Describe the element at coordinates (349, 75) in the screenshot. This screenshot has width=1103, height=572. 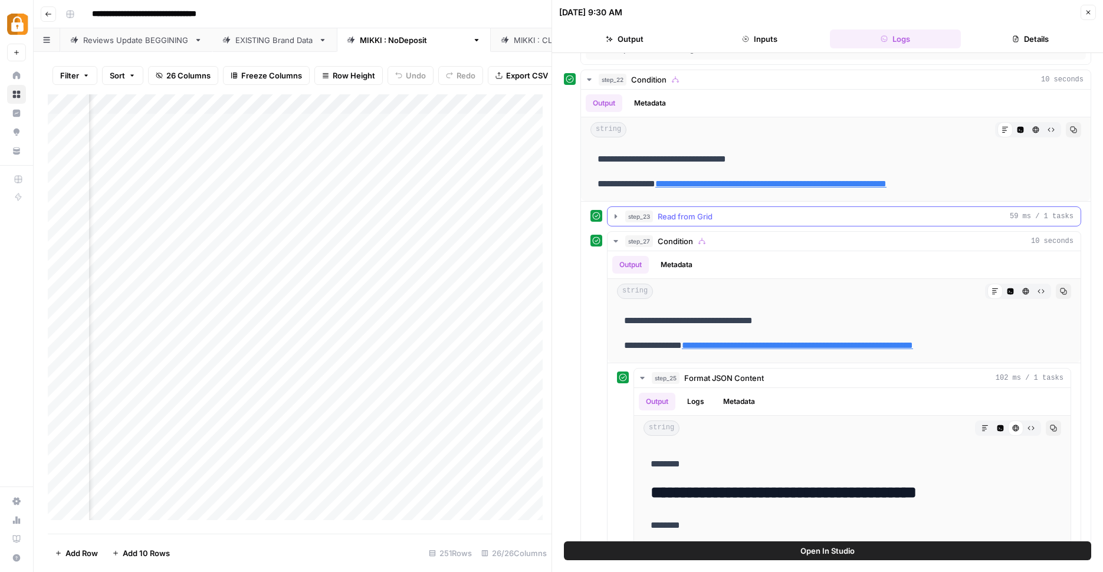
I see `button: Row Height` at that location.